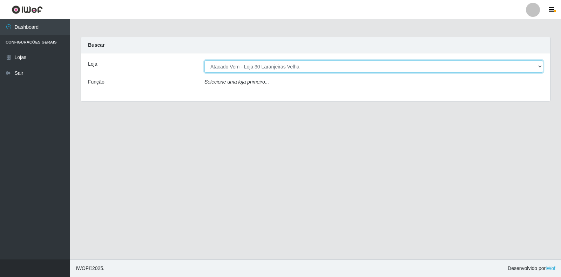  What do you see at coordinates (93, 64) in the screenshot?
I see `label: Loja` at bounding box center [93, 64].